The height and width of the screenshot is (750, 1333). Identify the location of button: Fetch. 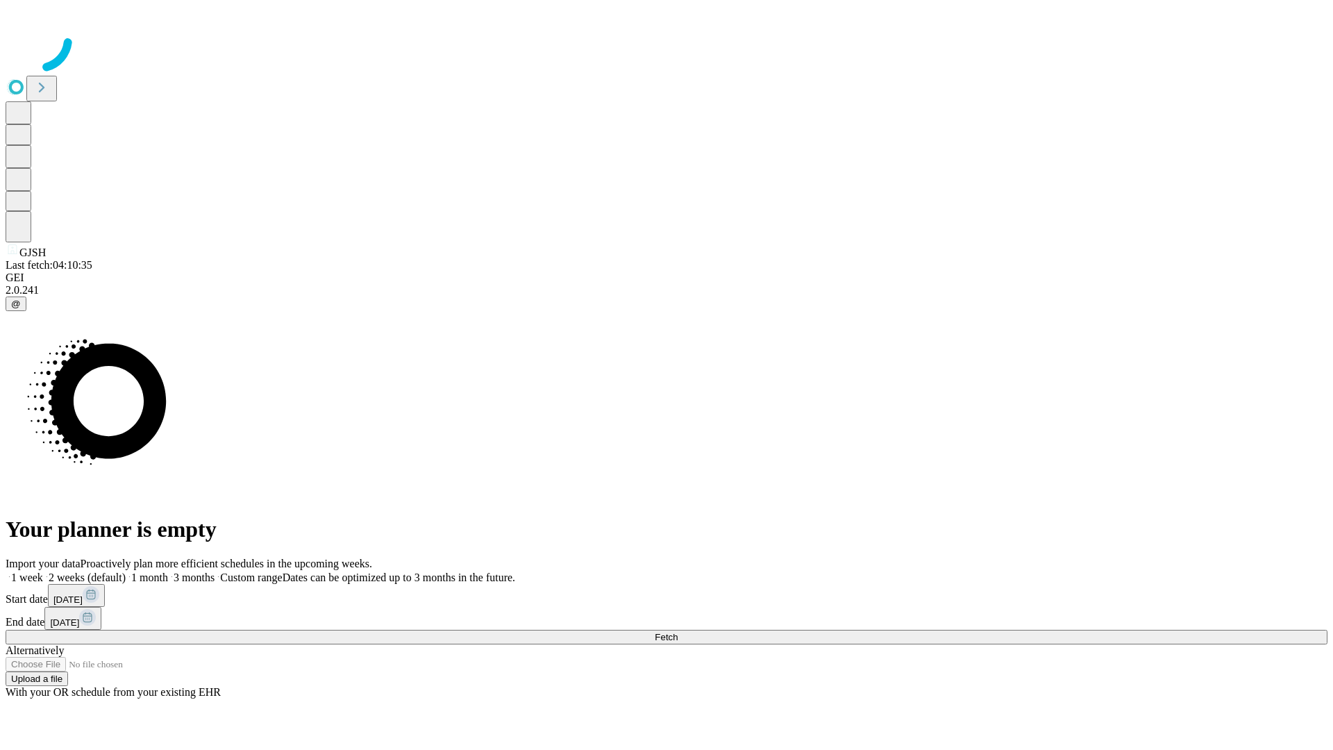
(666, 637).